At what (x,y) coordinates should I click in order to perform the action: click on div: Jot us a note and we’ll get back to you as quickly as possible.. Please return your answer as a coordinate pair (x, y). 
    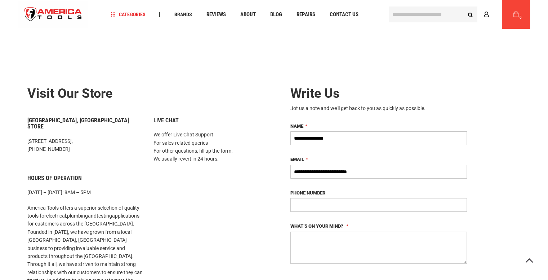
    Looking at the image, I should click on (379, 108).